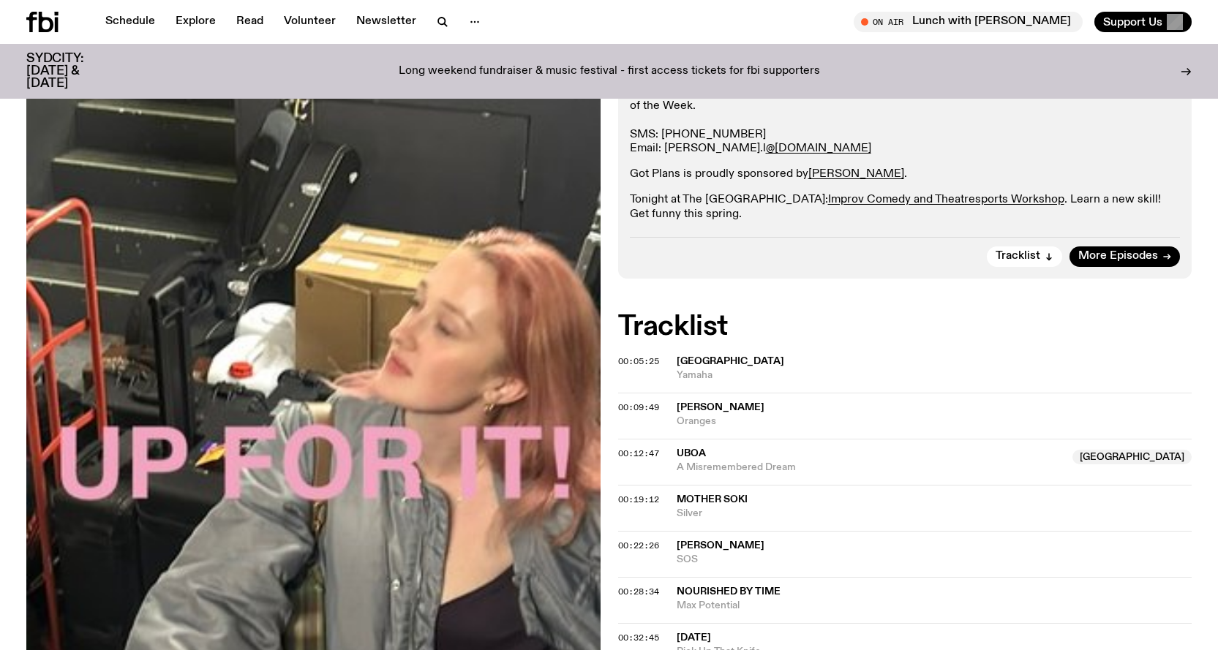 The height and width of the screenshot is (650, 1218). I want to click on button: 00:05:25, so click(639, 361).